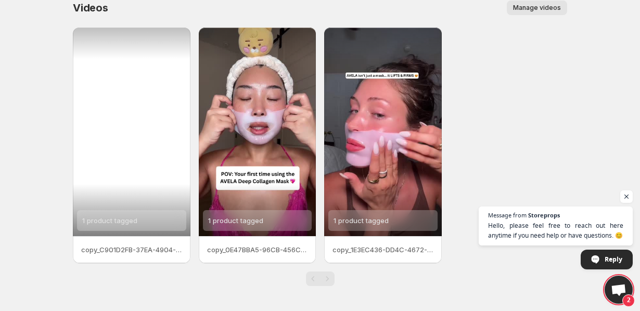 Image resolution: width=640 pixels, height=311 pixels. What do you see at coordinates (537, 8) in the screenshot?
I see `button: Manage videos` at bounding box center [537, 8].